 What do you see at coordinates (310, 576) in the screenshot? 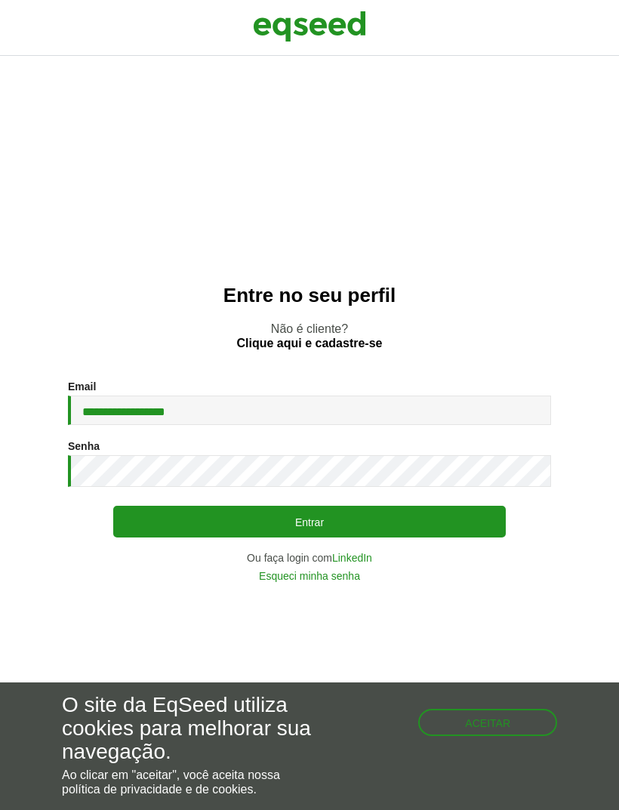
I see `a: Esqueci minha senha` at bounding box center [310, 576].